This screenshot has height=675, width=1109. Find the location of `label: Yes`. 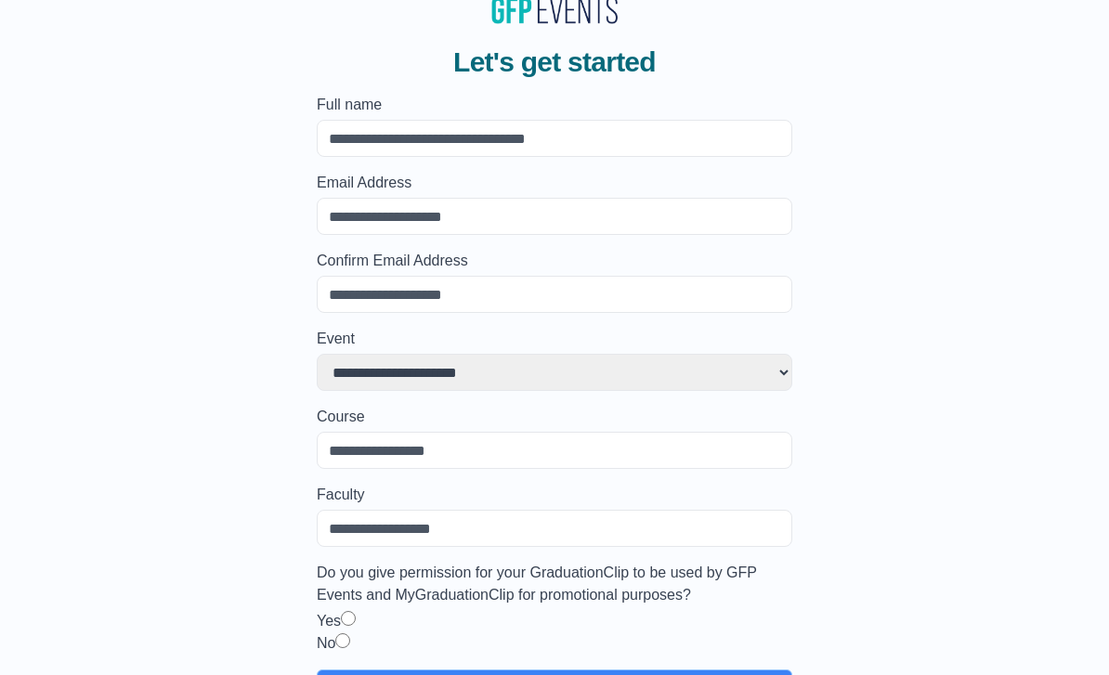

label: Yes is located at coordinates (329, 621).